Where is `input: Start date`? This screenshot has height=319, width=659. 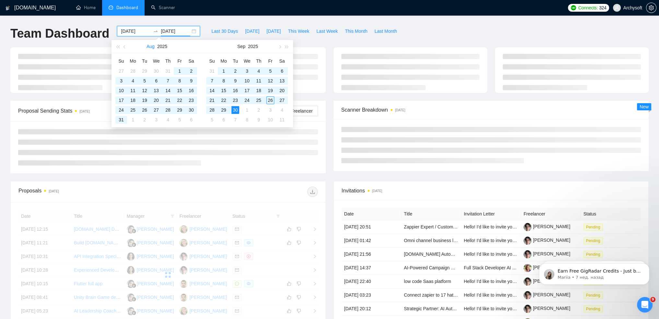
input: Start date is located at coordinates (136, 31).